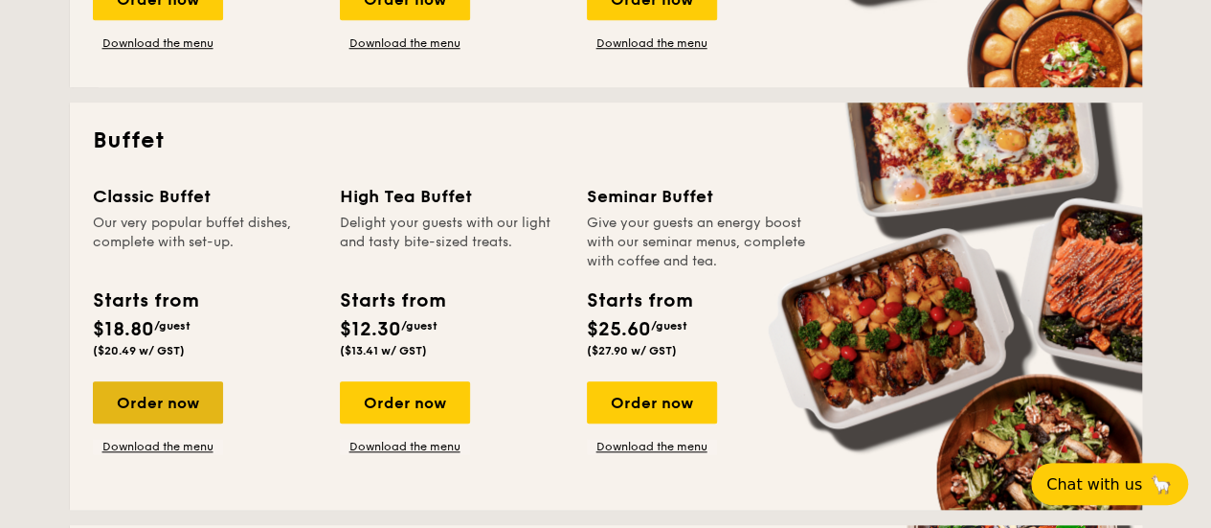 This screenshot has height=528, width=1211. I want to click on h2: Buffet, so click(606, 141).